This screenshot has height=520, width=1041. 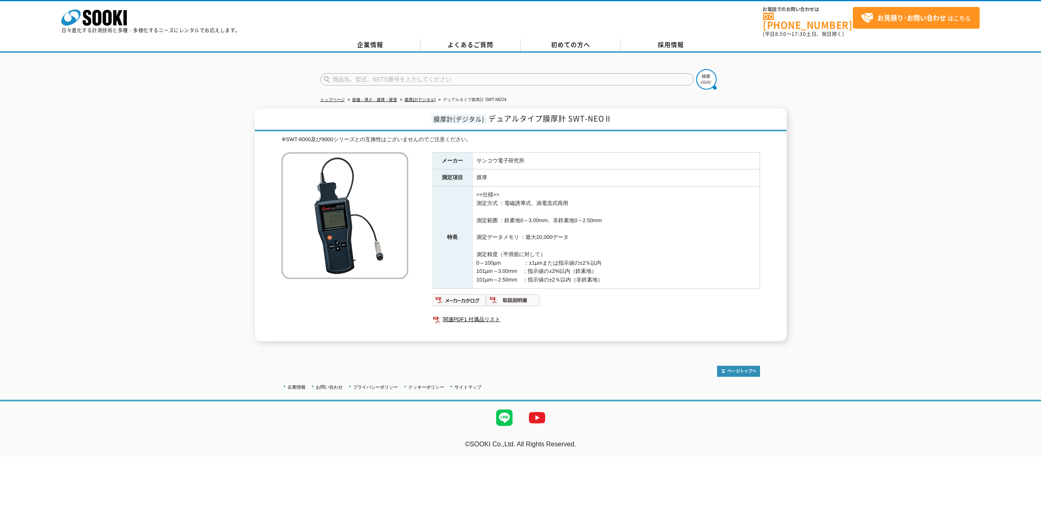 I want to click on a: よくあるご質問, so click(x=471, y=45).